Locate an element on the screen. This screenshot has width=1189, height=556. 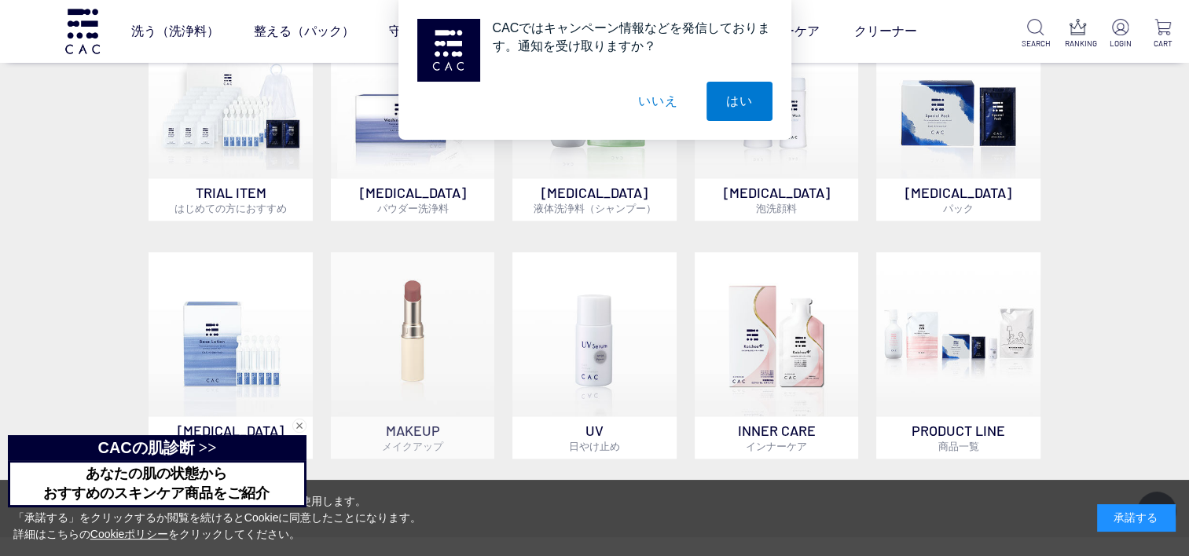
a: MAKEUPメイクアップ is located at coordinates (412, 355).